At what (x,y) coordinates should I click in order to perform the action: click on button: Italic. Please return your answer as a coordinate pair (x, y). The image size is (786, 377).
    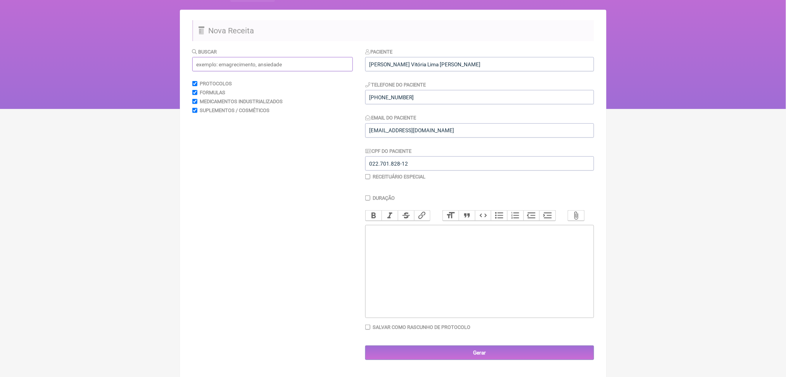
    Looking at the image, I should click on (390, 216).